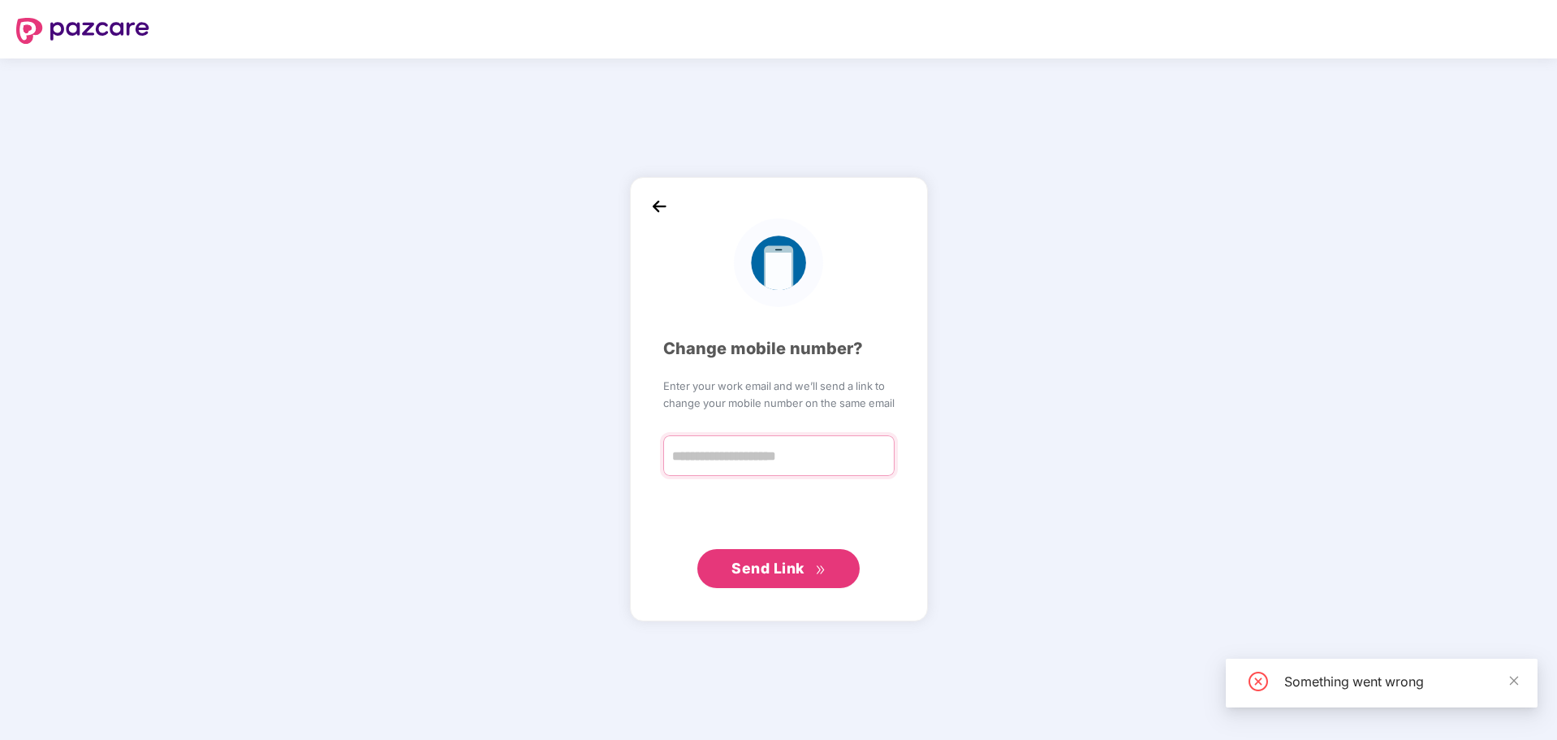 The height and width of the screenshot is (740, 1557). I want to click on span: change your mobile number on the same email, so click(779, 403).